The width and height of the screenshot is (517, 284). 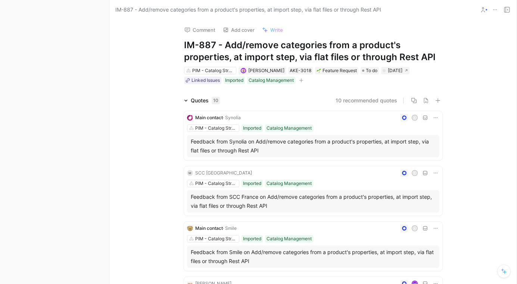 What do you see at coordinates (313, 256) in the screenshot?
I see `div: Feedback from Smile on Add/remove categories from a product's properties, at import step, via fla...` at bounding box center [313, 256].